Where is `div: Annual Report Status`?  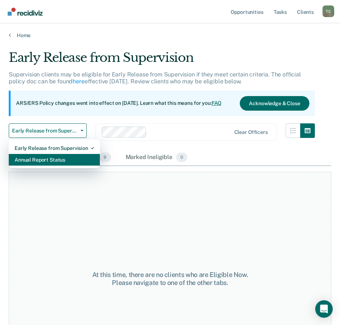 div: Annual Report Status is located at coordinates (54, 160).